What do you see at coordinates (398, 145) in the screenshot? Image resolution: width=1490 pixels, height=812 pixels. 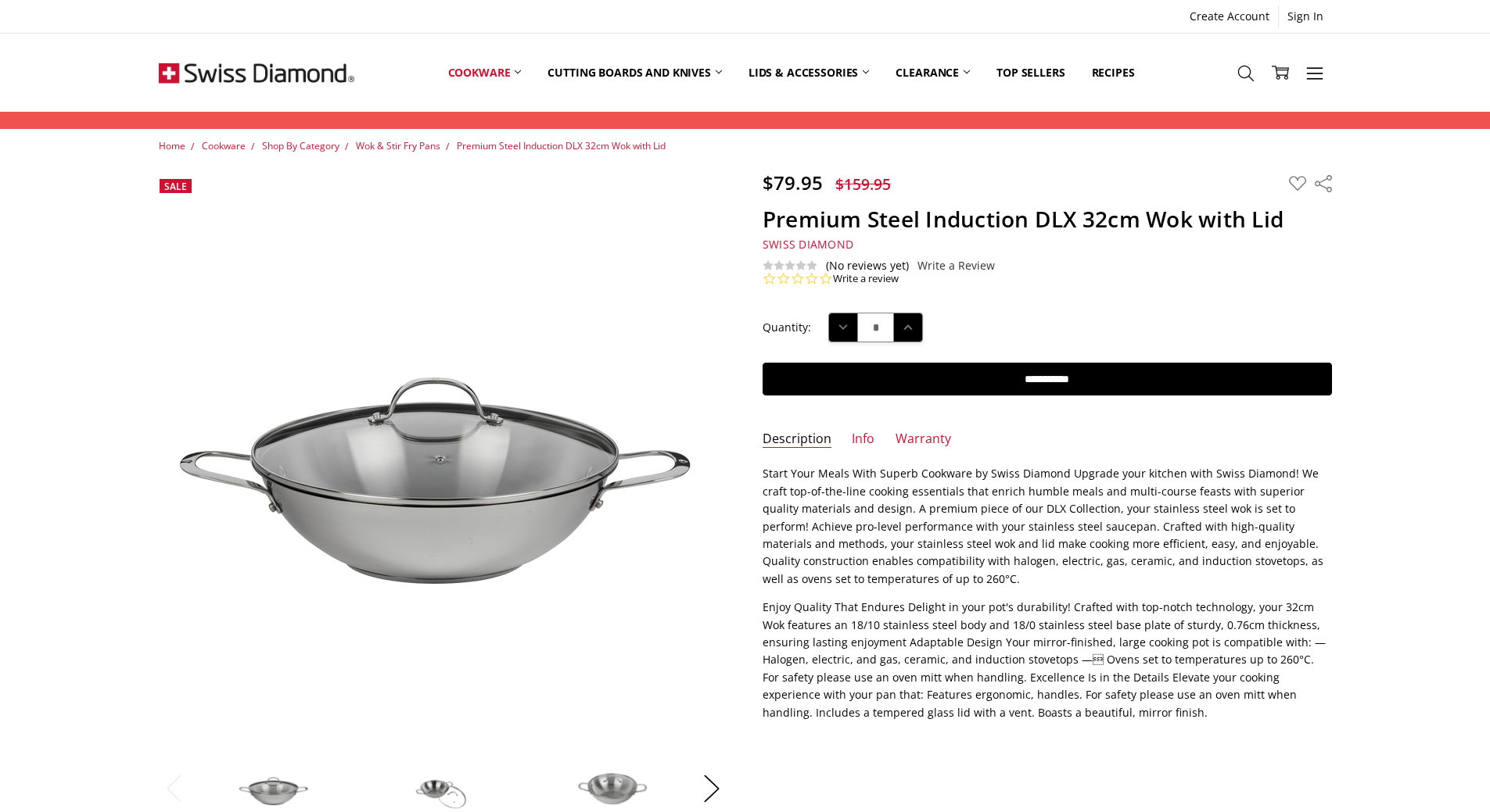 I see `a: Wok & Stir Fry Pans` at bounding box center [398, 145].